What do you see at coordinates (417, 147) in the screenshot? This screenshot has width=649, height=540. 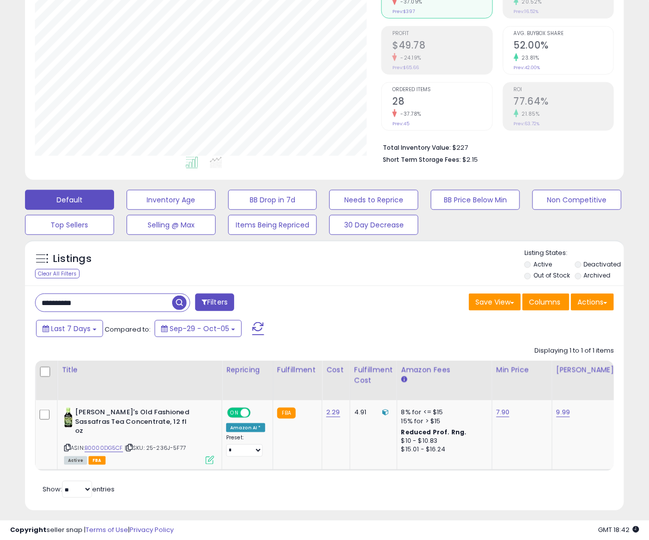 I see `b: Total Inventory Value:` at bounding box center [417, 147].